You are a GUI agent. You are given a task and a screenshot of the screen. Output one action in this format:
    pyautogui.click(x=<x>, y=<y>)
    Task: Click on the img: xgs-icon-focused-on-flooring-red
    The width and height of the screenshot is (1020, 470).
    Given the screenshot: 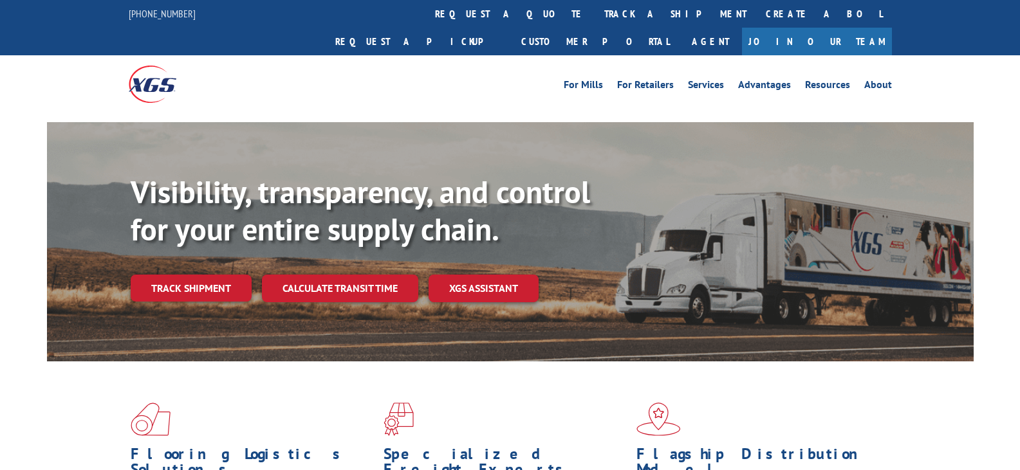 What is the action you would take?
    pyautogui.click(x=398, y=420)
    